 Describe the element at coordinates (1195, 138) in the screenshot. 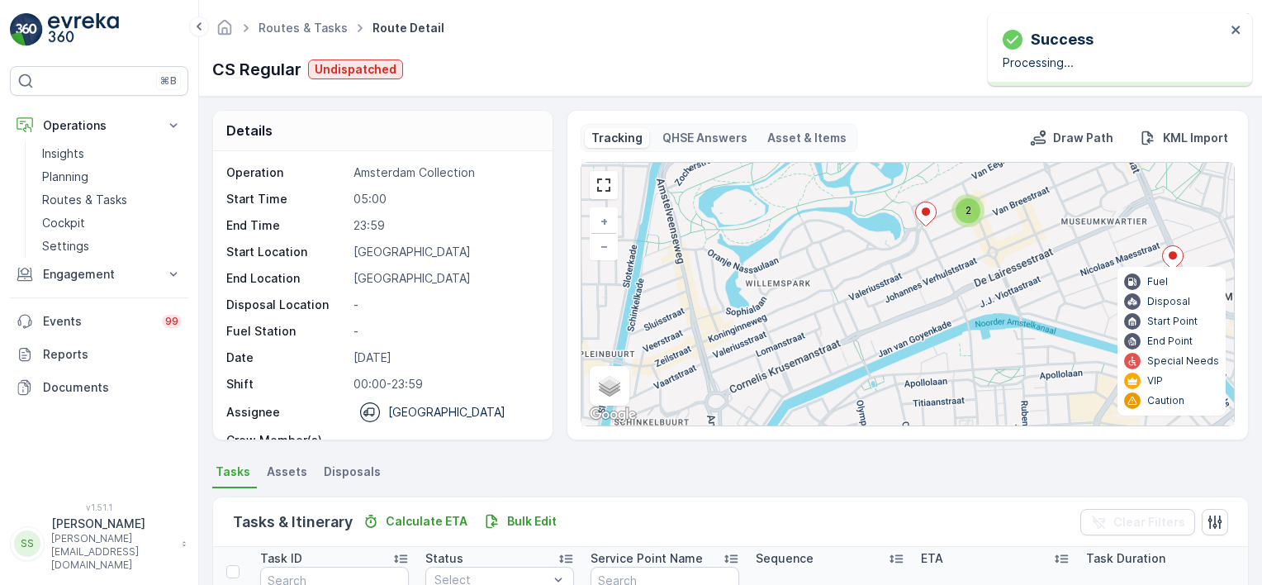

I see `p: KML Import` at that location.